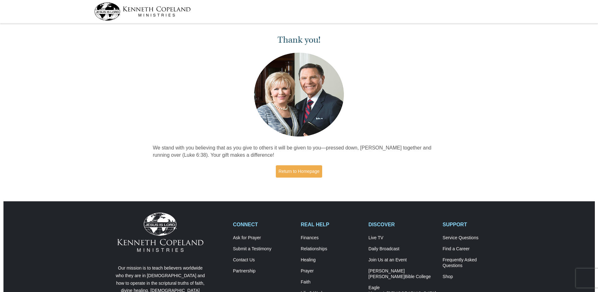 The width and height of the screenshot is (598, 292). I want to click on a: Live TV, so click(403, 238).